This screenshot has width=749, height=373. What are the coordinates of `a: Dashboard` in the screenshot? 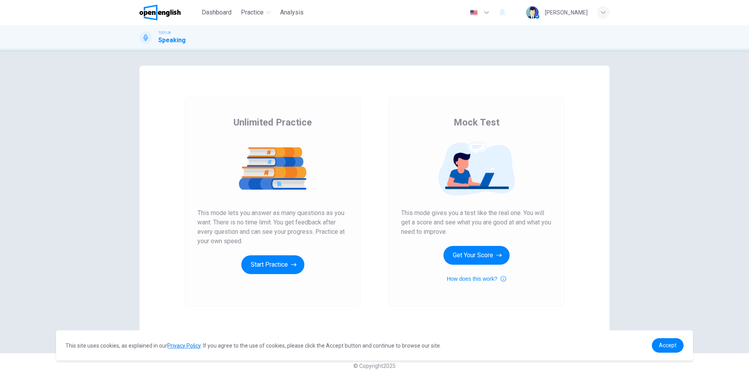 It's located at (216, 13).